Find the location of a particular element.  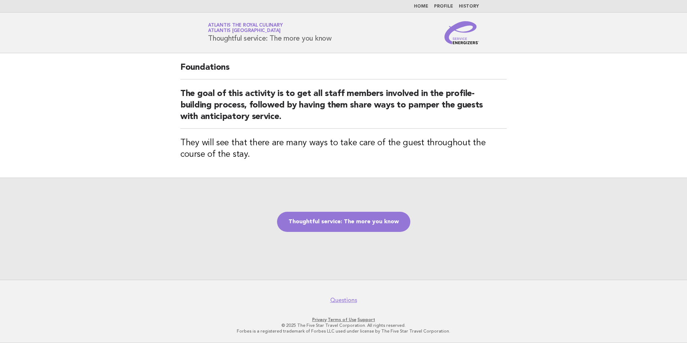

a: Home is located at coordinates (421, 6).